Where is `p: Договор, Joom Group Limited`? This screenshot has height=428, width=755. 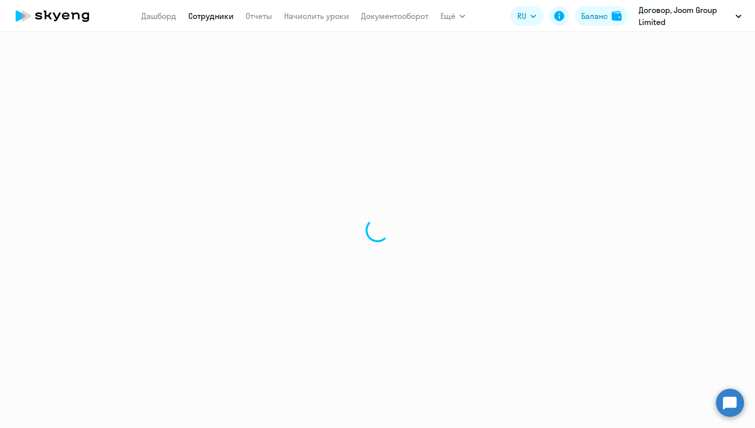 p: Договор, Joom Group Limited is located at coordinates (685, 16).